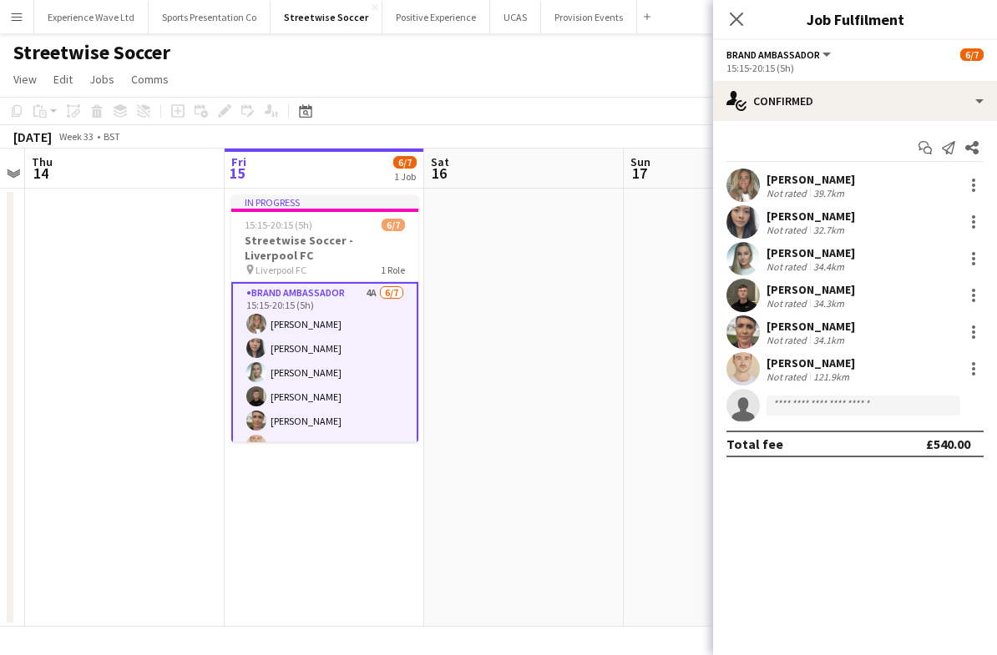  What do you see at coordinates (831, 377) in the screenshot?
I see `div: 121.9km` at bounding box center [831, 377].